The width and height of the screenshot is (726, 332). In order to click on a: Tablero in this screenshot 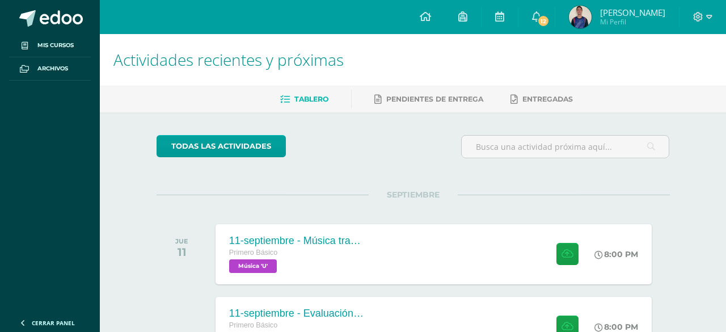, I will do `click(304, 99)`.